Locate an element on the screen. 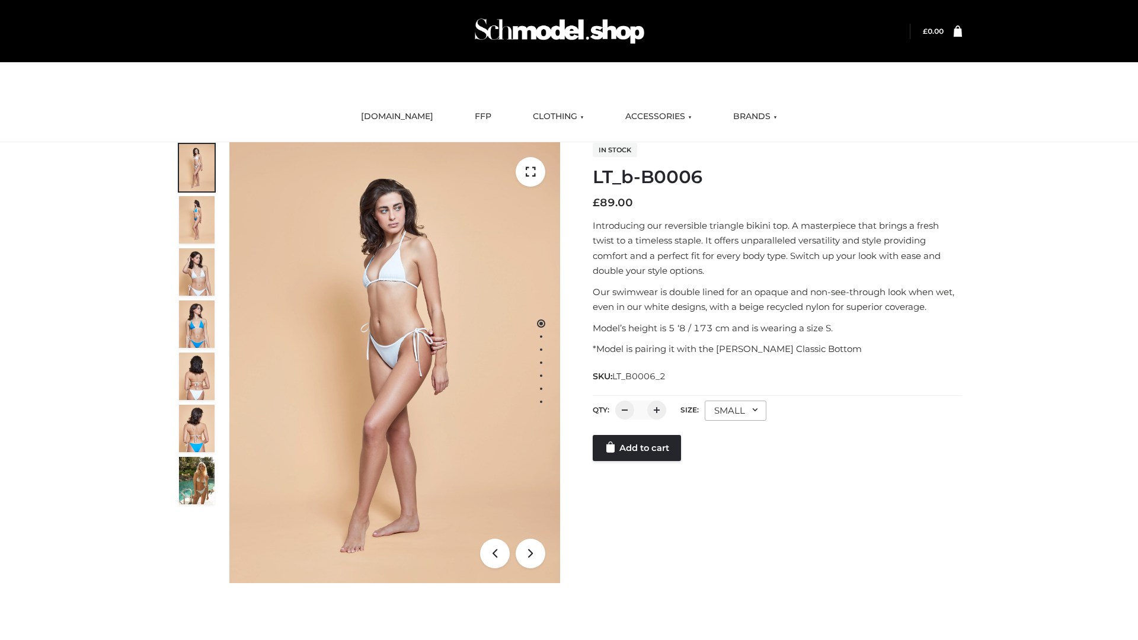 The height and width of the screenshot is (640, 1138). p: Introducing our reversible triangle bikini top. A masterpiece that brings a fresh twist to a time... is located at coordinates (777, 248).